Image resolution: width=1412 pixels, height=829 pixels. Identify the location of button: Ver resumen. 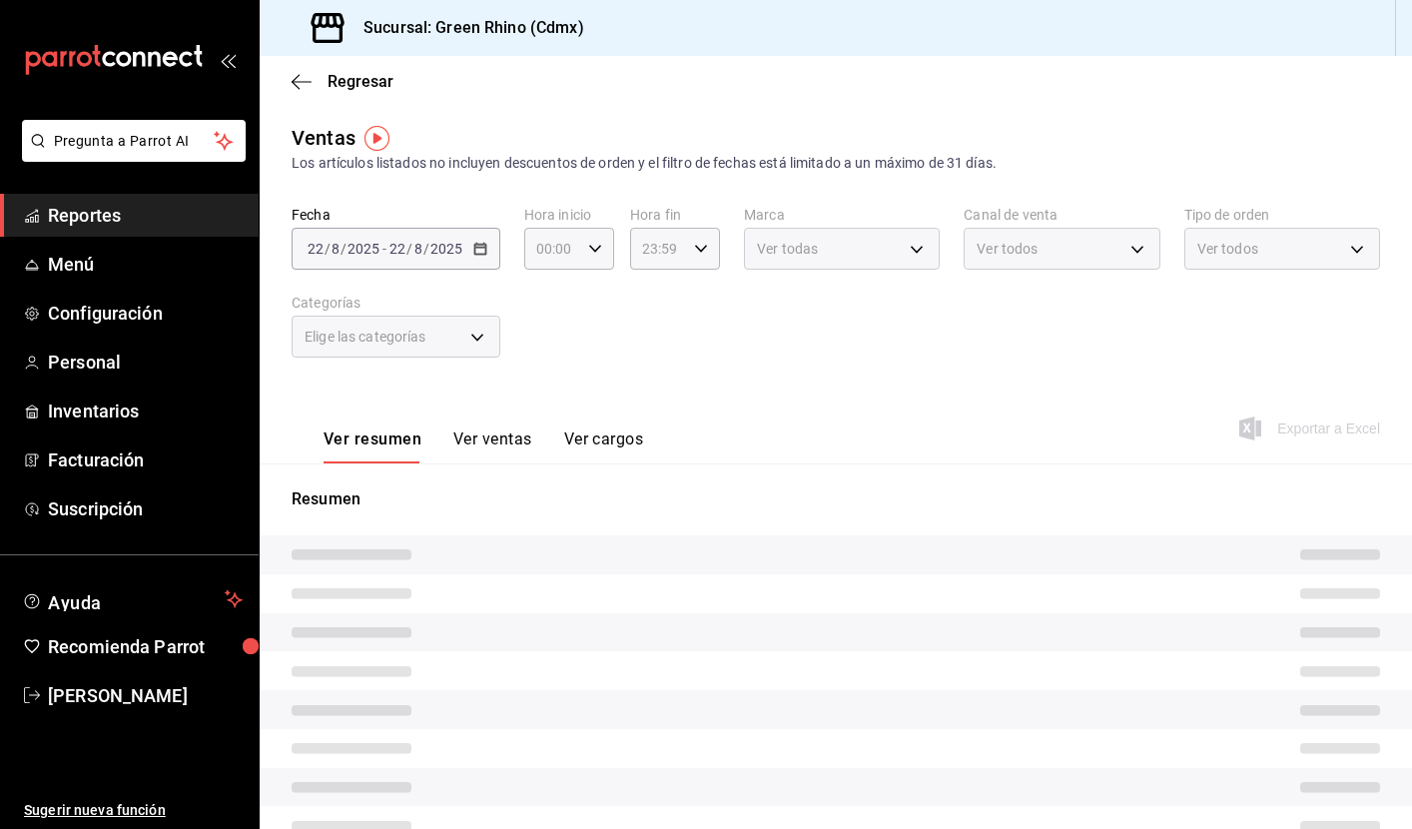
(372, 446).